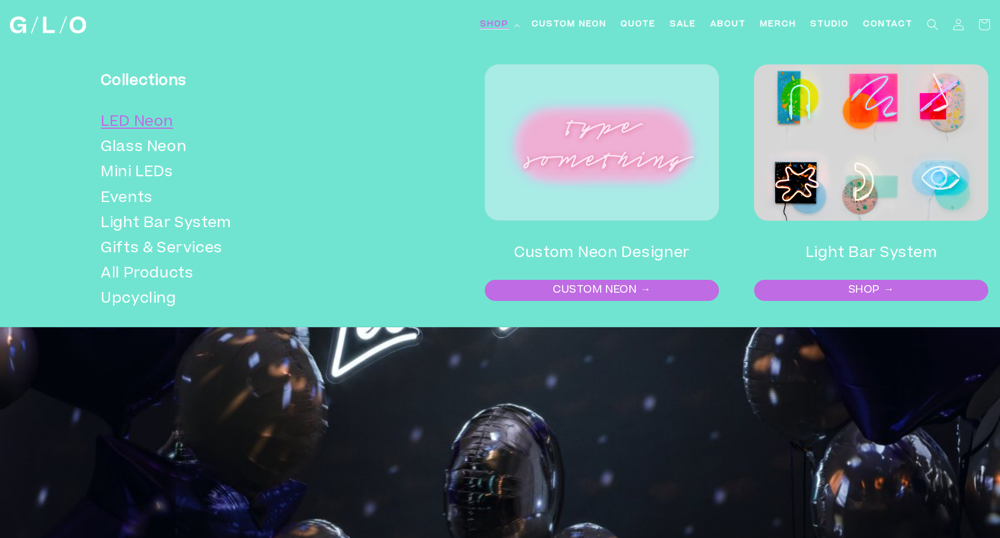  Describe the element at coordinates (237, 148) in the screenshot. I see `a: Glass Neon` at that location.